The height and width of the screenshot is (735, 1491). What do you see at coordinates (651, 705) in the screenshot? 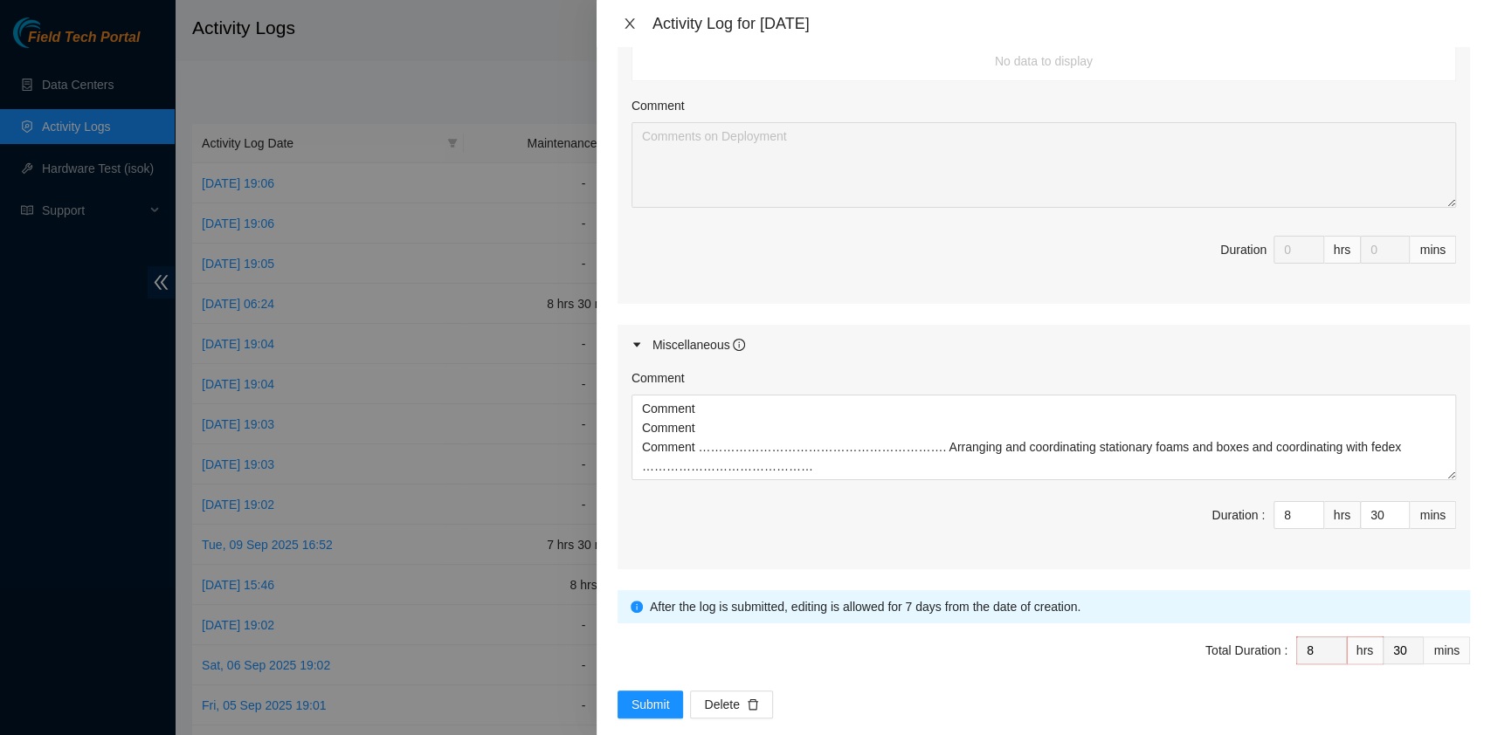
I see `span: Submit` at bounding box center [651, 705].